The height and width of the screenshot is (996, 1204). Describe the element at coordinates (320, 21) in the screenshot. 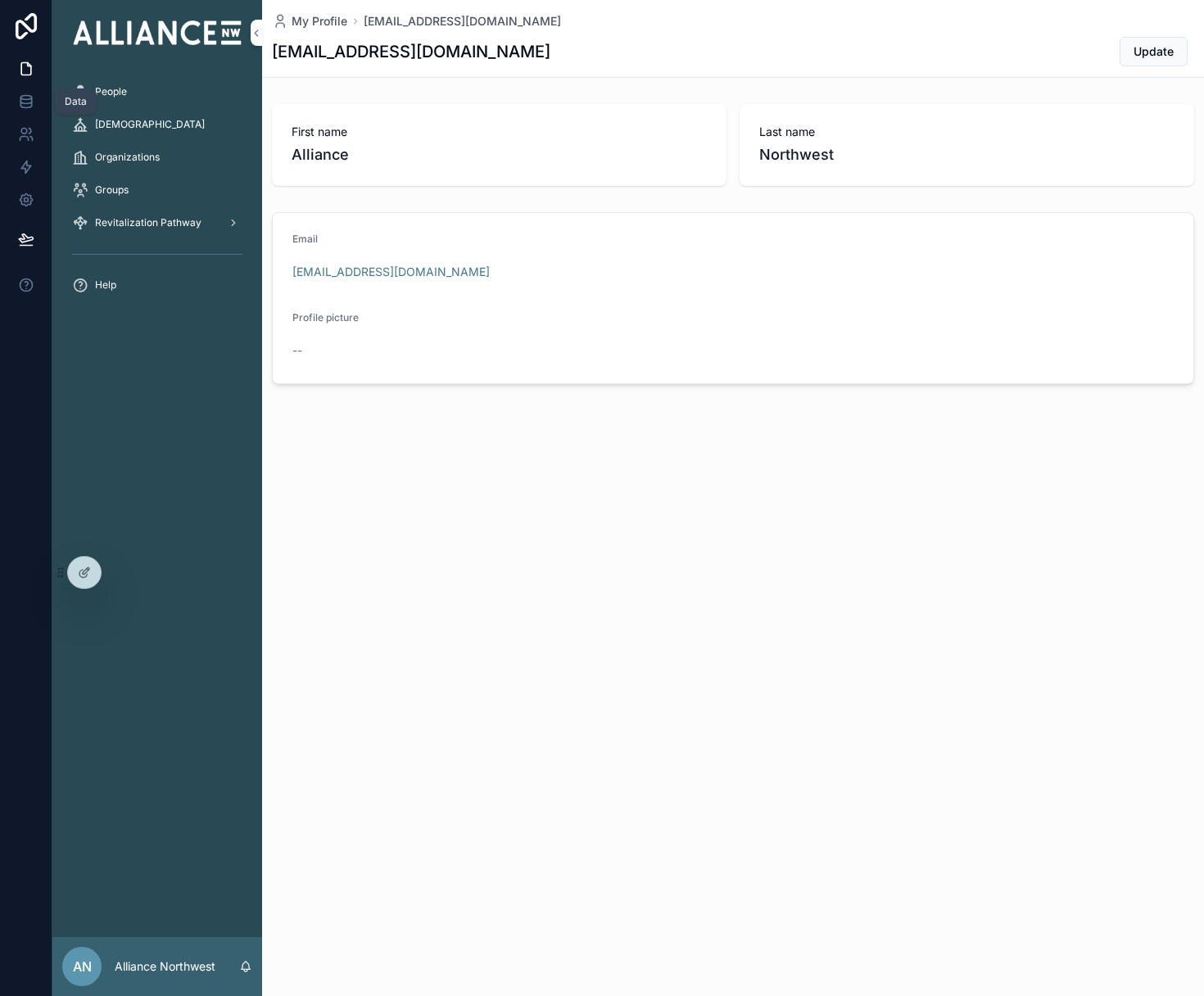

I see `span: My Profile` at that location.